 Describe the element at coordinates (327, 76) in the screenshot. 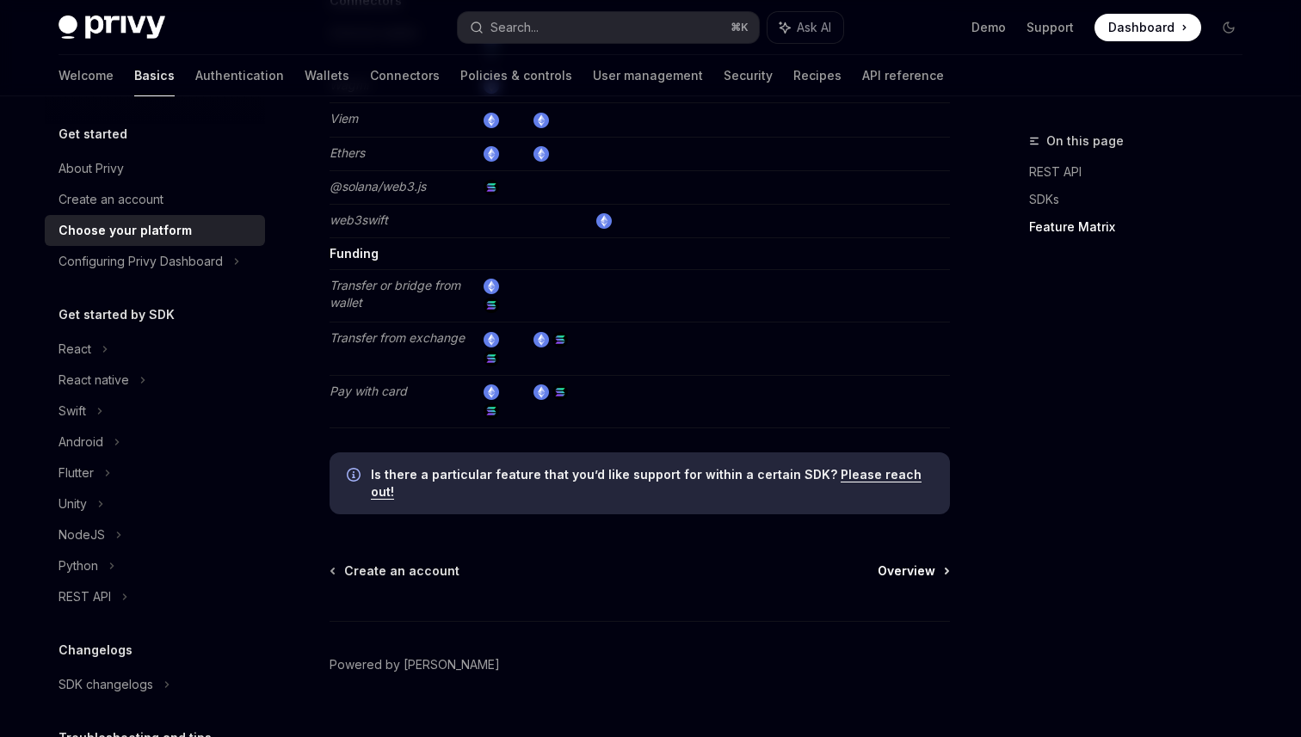

I see `a: Wallets` at that location.